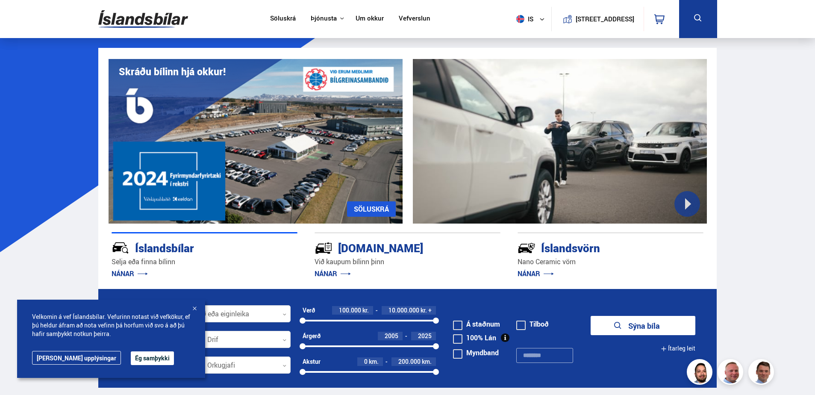 The width and height of the screenshot is (815, 395). I want to click on div: Árgerð, so click(311, 336).